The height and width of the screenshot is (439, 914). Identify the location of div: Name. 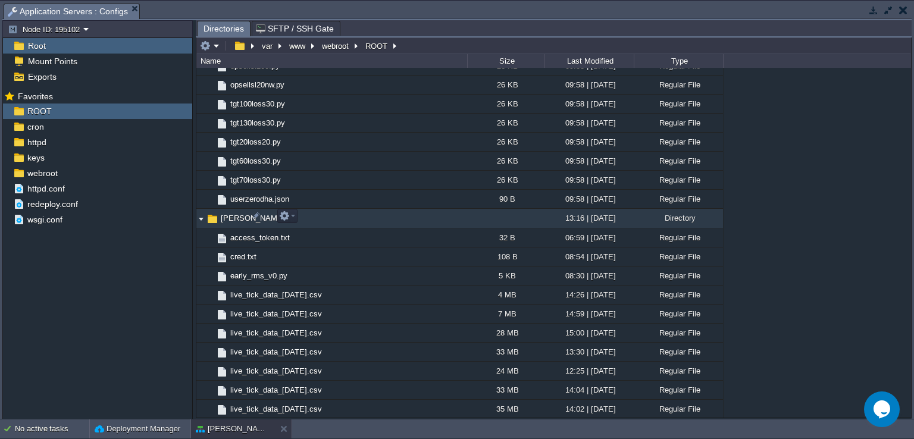
(332, 61).